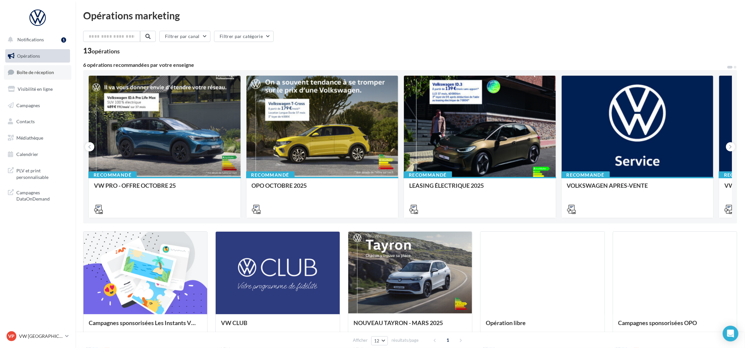  Describe the element at coordinates (11, 336) in the screenshot. I see `span: VP` at that location.